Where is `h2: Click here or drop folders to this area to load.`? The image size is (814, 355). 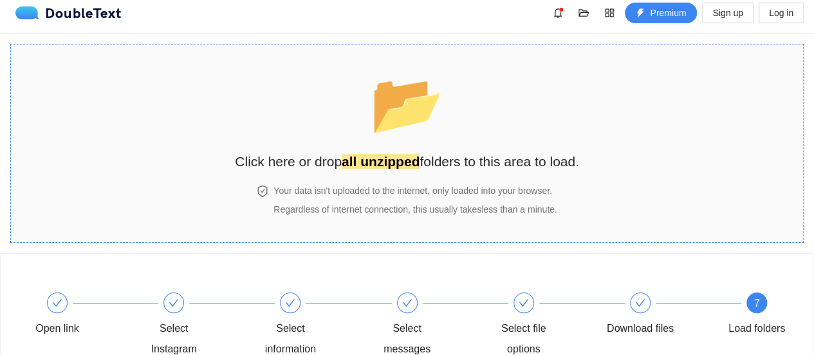
h2: Click here or drop folders to this area to load. is located at coordinates (407, 161).